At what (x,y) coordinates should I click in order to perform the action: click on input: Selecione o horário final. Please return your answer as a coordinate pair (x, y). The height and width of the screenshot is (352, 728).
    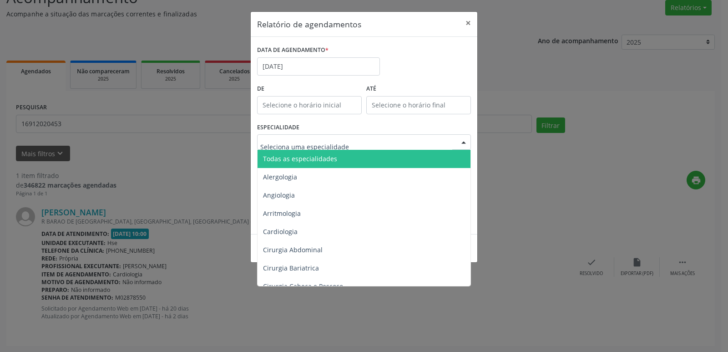
    Looking at the image, I should click on (419, 105).